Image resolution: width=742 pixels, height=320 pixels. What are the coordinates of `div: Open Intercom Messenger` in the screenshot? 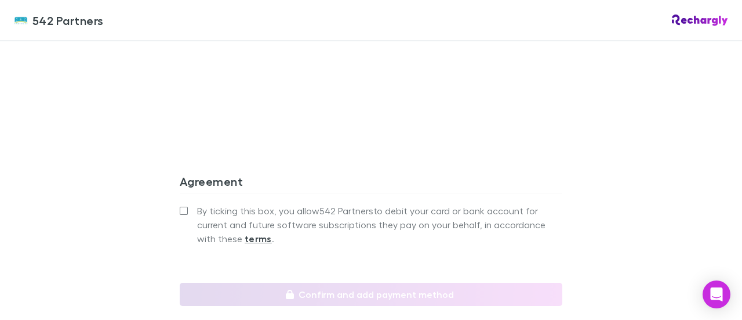 It's located at (717, 294).